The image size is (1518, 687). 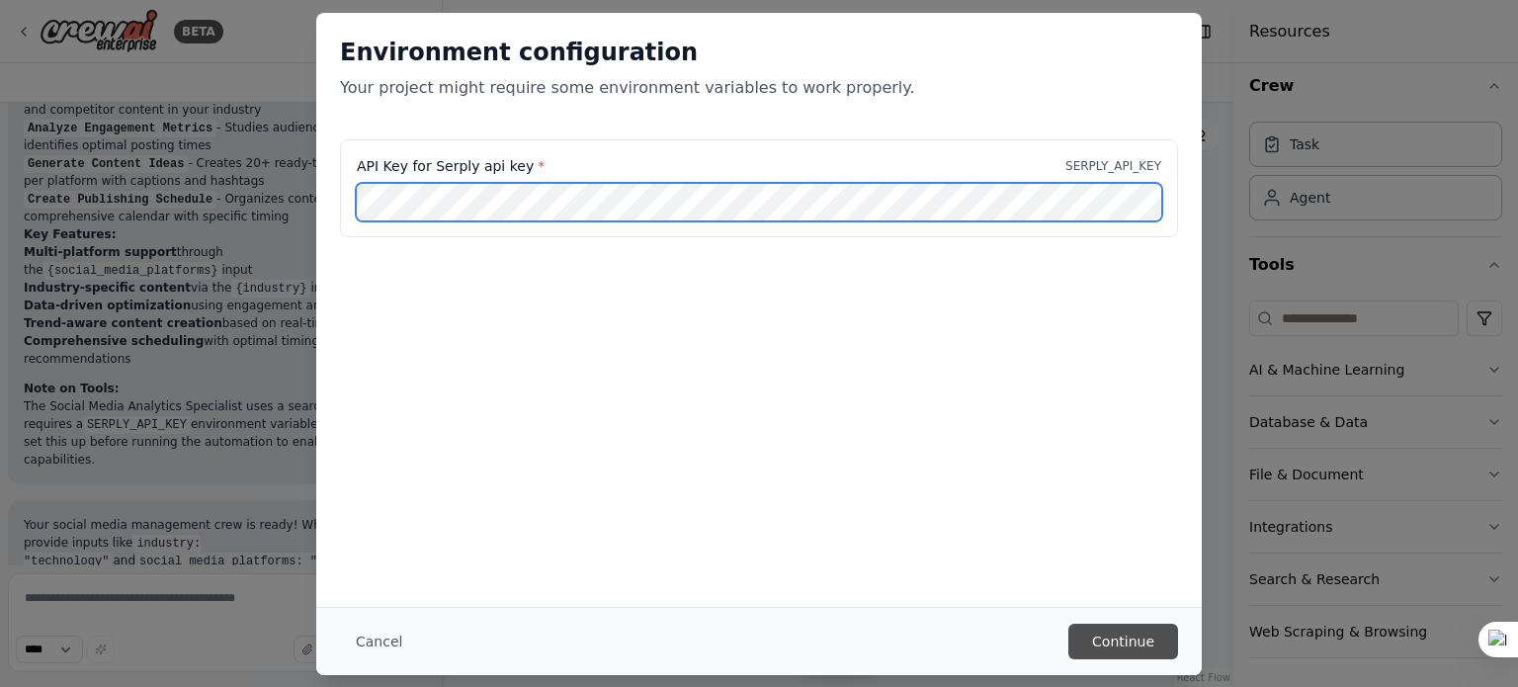 I want to click on h2: Environment configuration, so click(x=759, y=52).